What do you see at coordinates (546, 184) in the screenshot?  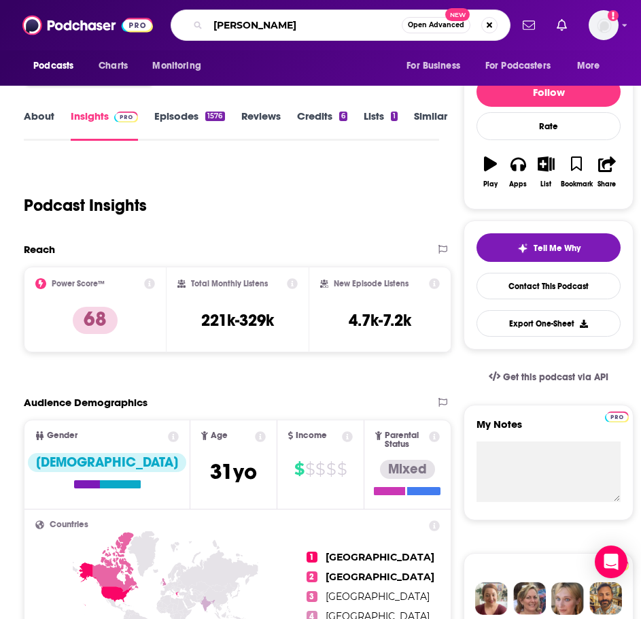 I see `div: List` at bounding box center [546, 184].